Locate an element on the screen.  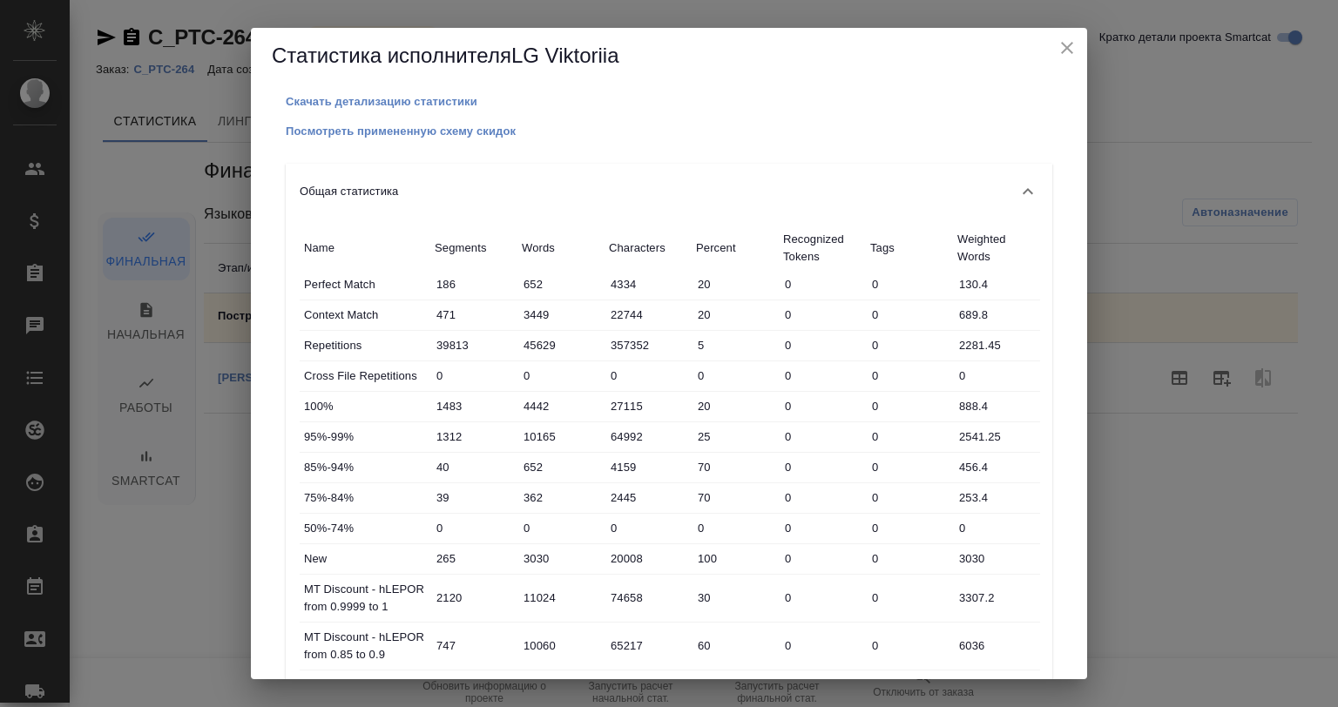
button: close is located at coordinates (1067, 48).